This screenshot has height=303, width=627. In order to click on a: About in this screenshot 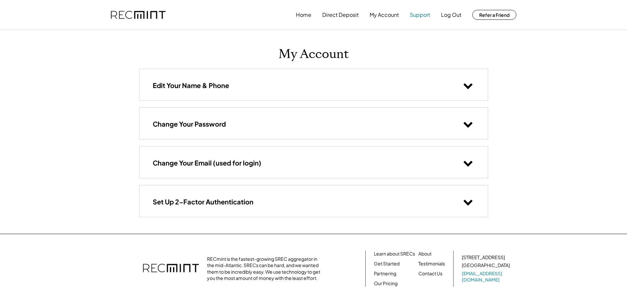, I will do `click(425, 254)`.